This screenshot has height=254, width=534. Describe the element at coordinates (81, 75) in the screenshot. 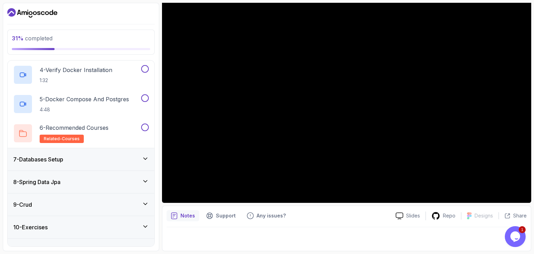

I see `button: 4-Verify Docker Installation1:32` at that location.